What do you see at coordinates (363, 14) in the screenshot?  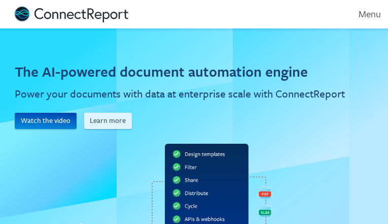 I see `div: Menu` at bounding box center [363, 14].